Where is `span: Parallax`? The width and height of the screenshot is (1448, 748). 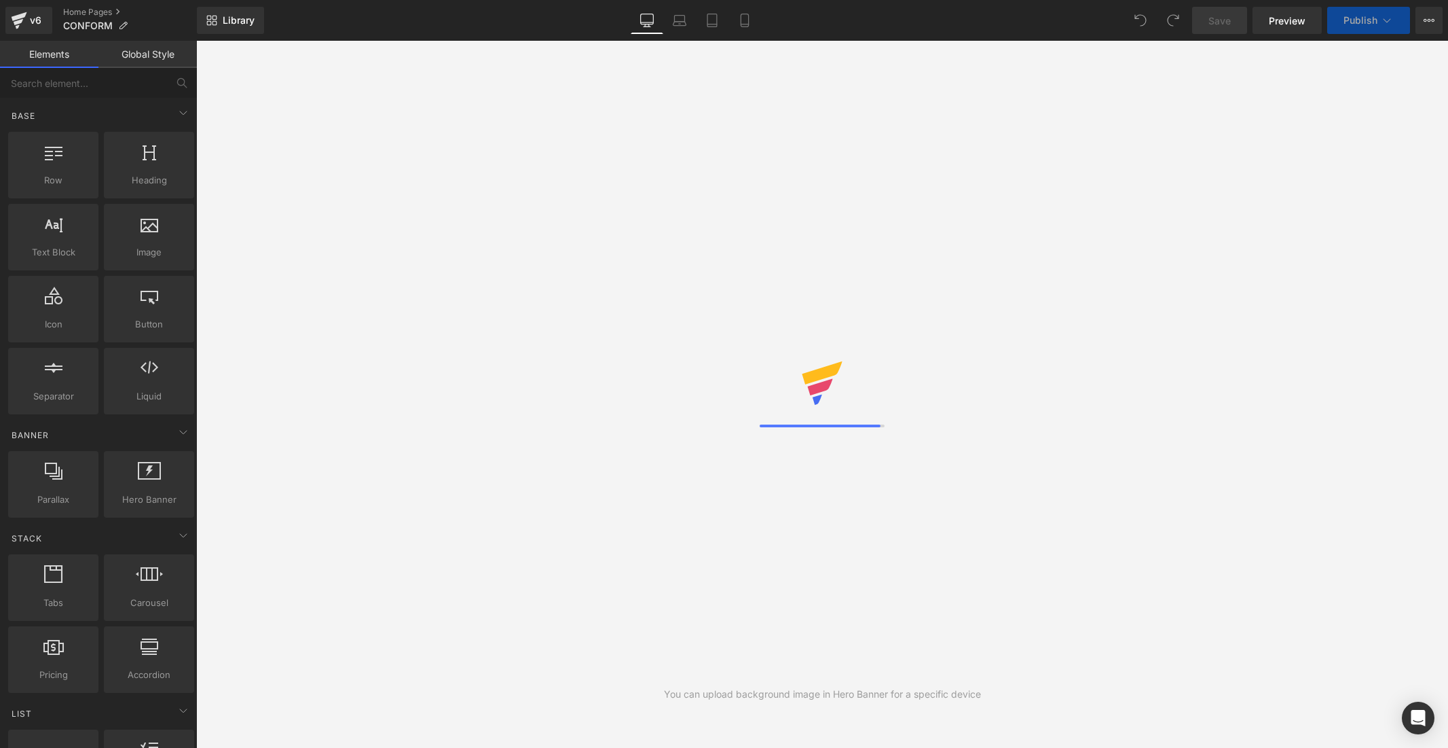
span: Parallax is located at coordinates (53, 499).